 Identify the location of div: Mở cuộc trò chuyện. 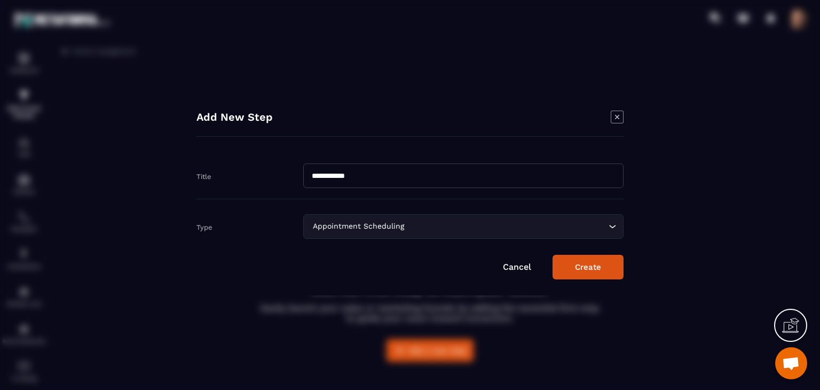
(791, 363).